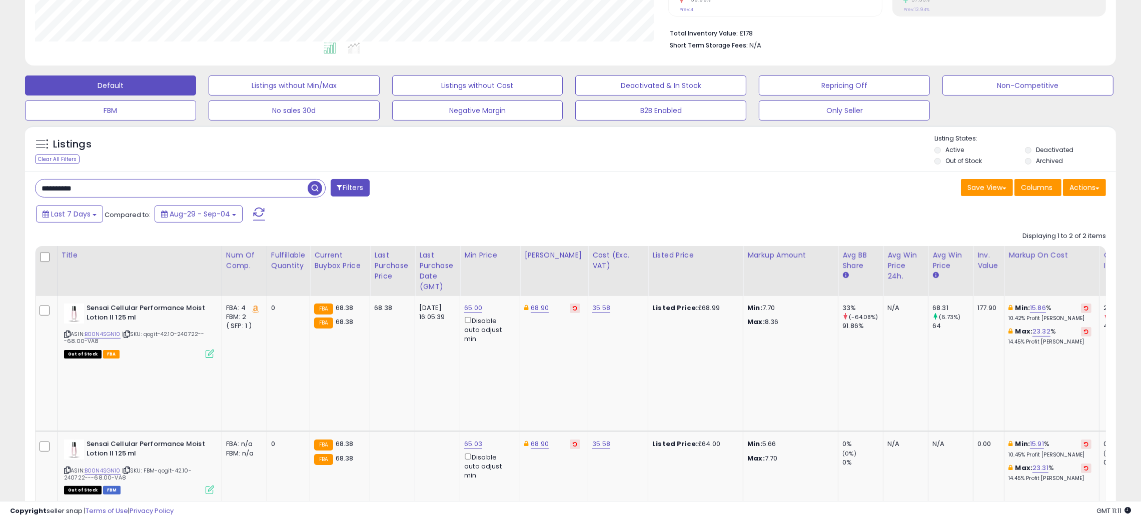 The width and height of the screenshot is (1141, 521). I want to click on span: Columns, so click(1037, 188).